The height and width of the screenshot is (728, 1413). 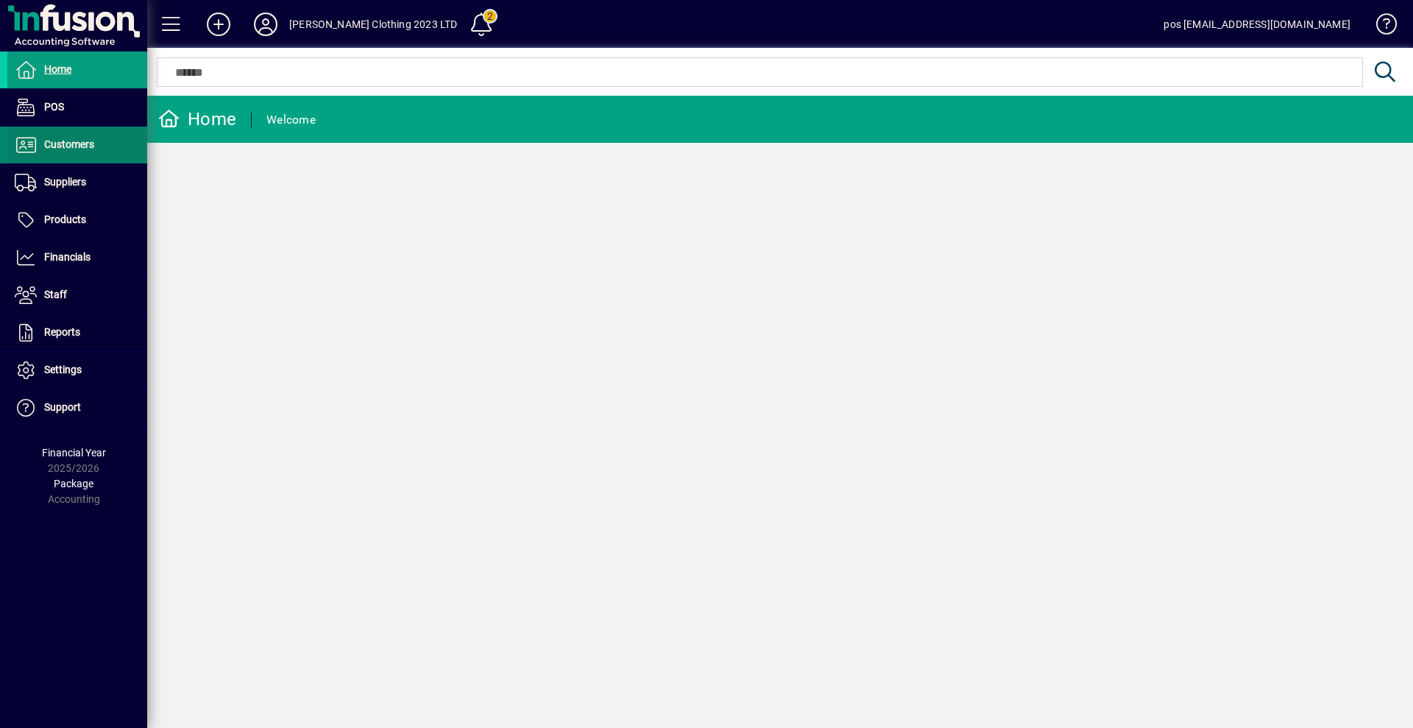 I want to click on a: Financials, so click(x=77, y=258).